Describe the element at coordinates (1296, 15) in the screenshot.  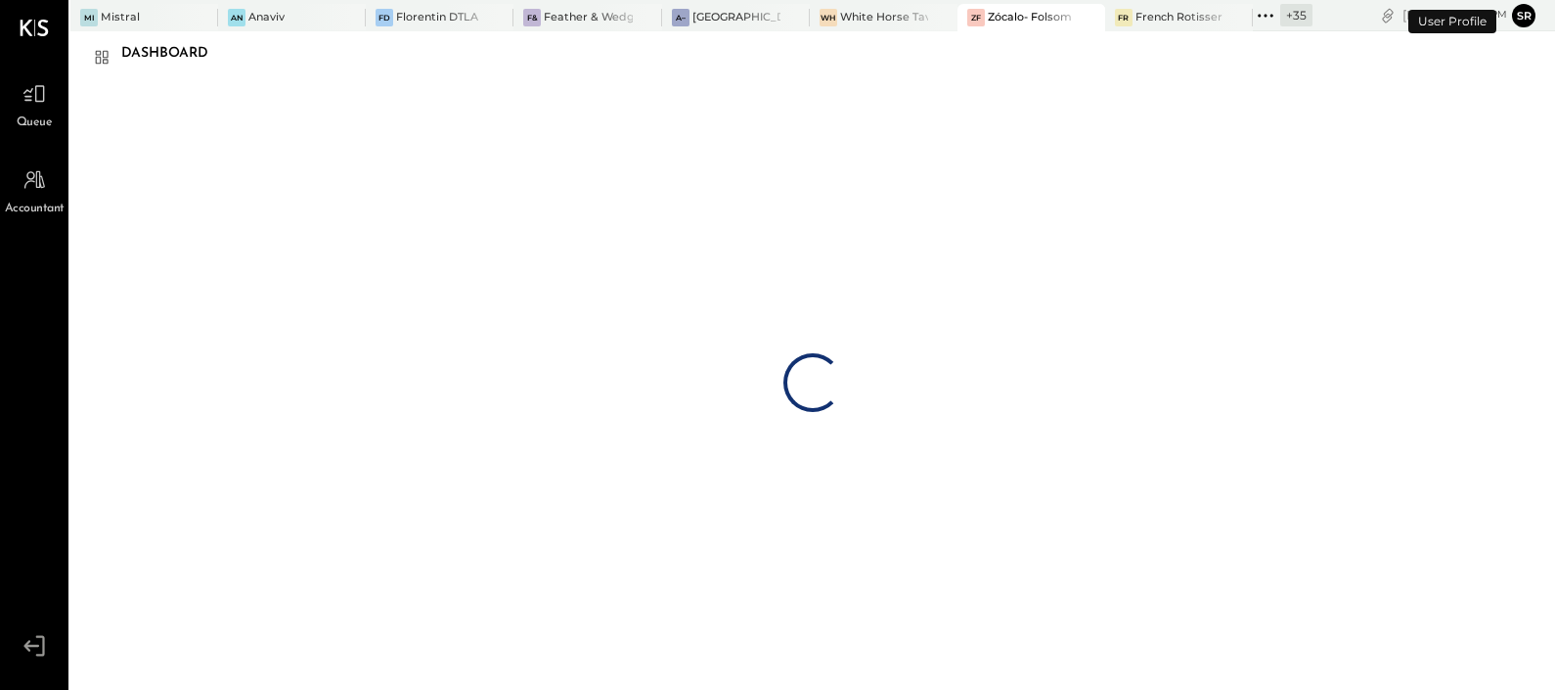
I see `div: + 35` at that location.